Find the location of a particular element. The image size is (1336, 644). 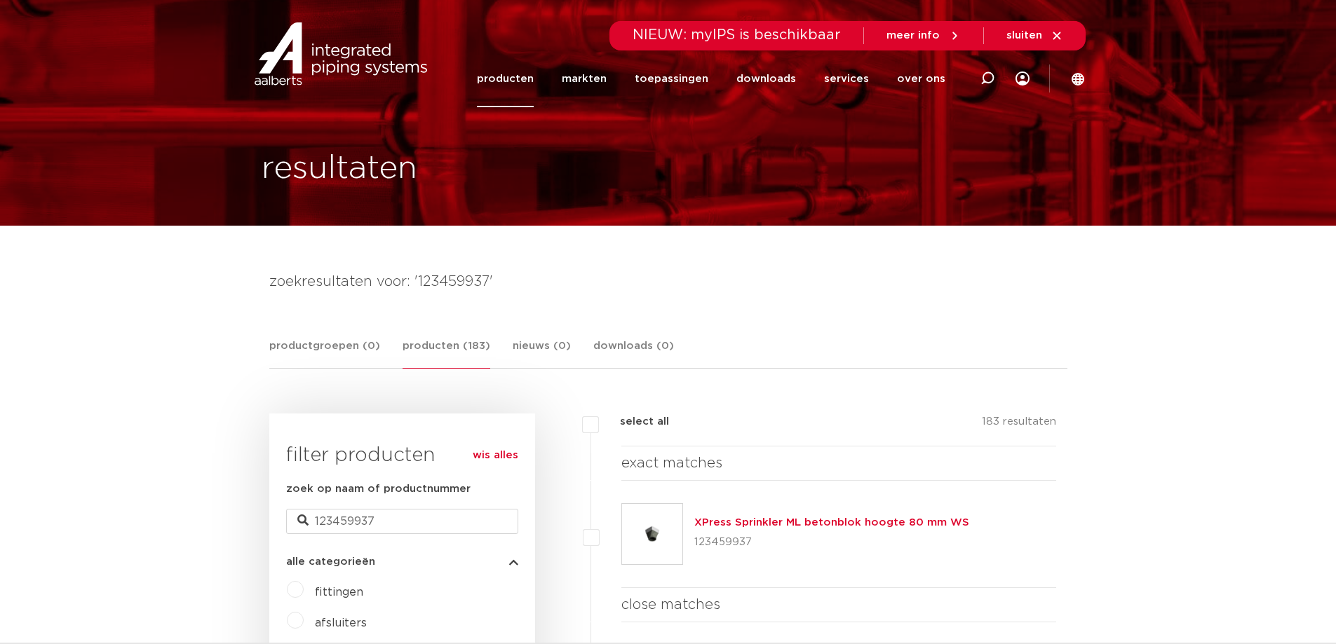

a: toepassingen is located at coordinates (671, 79).